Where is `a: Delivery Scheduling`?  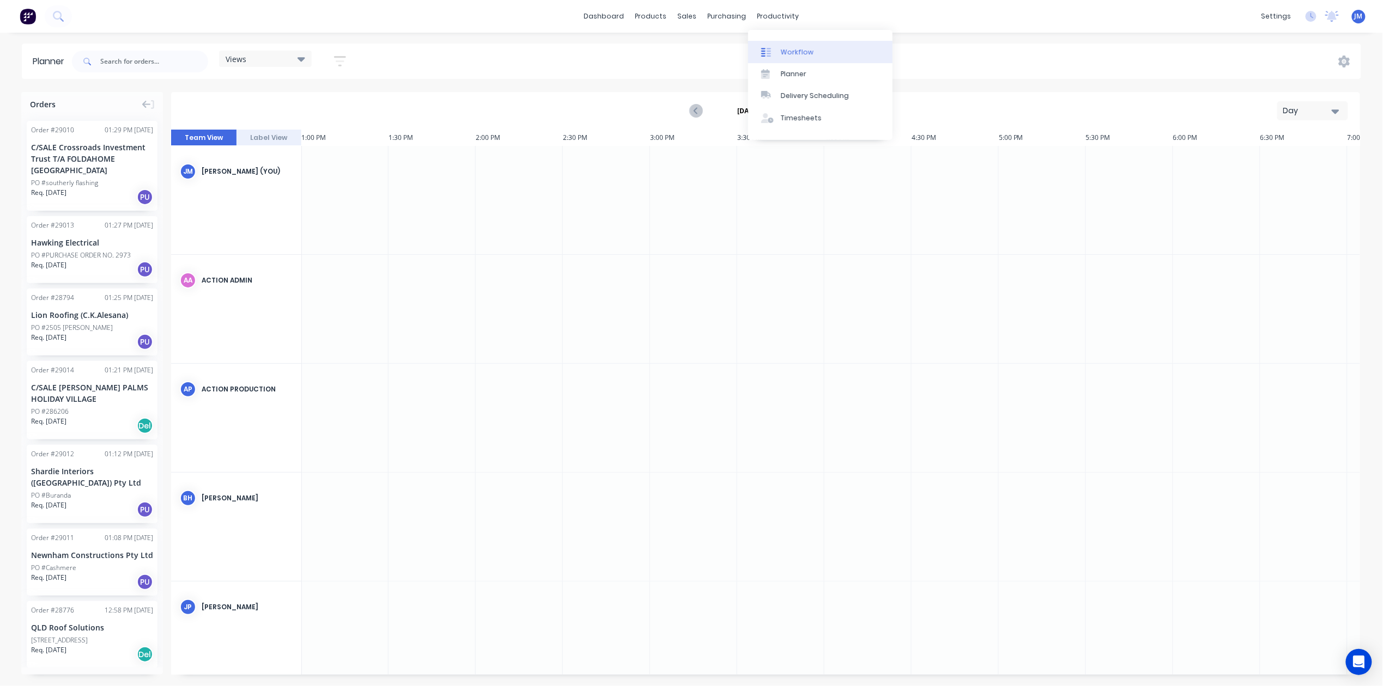
a: Delivery Scheduling is located at coordinates (820, 96).